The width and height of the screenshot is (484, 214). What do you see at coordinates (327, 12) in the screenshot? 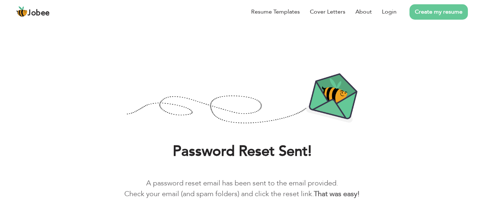
I see `a: Cover Letters` at bounding box center [327, 12].